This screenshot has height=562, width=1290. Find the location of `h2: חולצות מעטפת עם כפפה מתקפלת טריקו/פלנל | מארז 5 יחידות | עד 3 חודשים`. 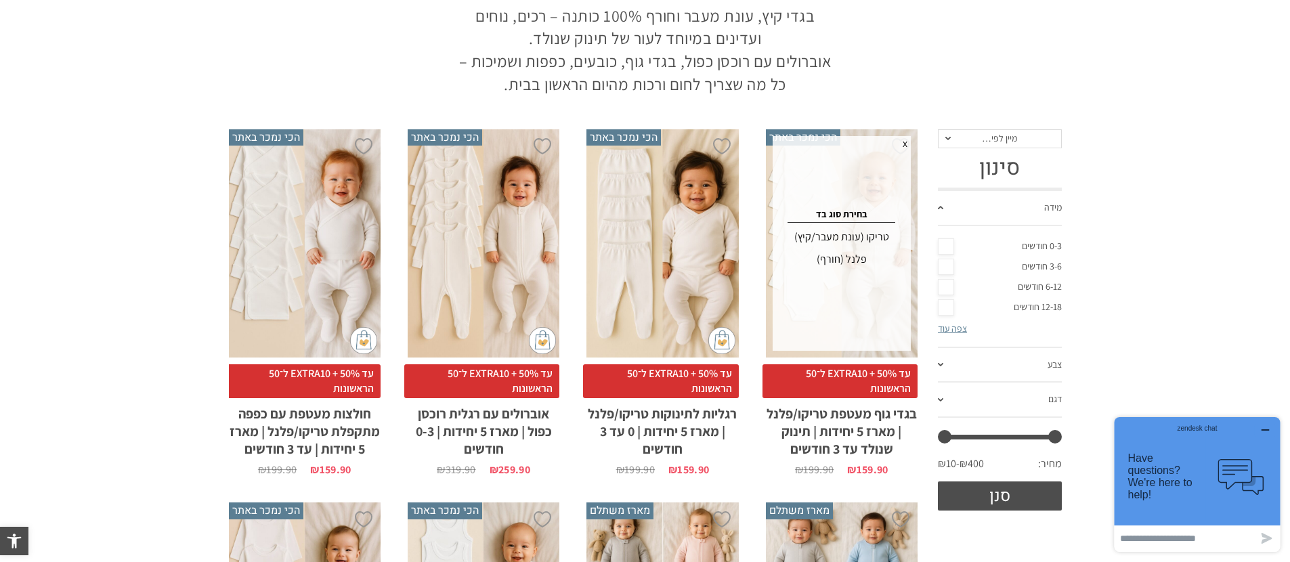

h2: חולצות מעטפת עם כפפה מתקפלת טריקו/פלנל | מארז 5 יחידות | עד 3 חודשים is located at coordinates (305, 428).